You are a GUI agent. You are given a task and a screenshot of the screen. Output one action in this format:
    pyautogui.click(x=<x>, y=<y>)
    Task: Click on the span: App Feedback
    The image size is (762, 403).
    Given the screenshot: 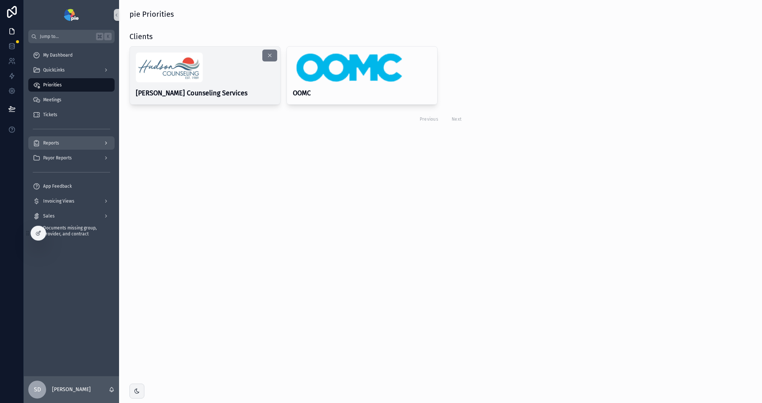 What is the action you would take?
    pyautogui.click(x=57, y=186)
    